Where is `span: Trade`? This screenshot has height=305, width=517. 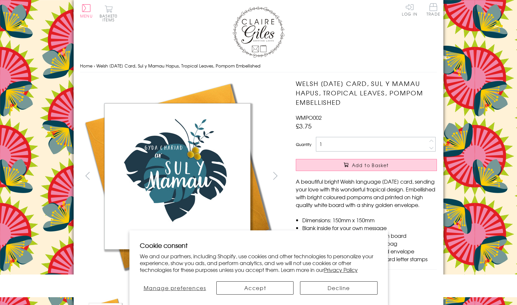
span: Trade is located at coordinates (433, 9).